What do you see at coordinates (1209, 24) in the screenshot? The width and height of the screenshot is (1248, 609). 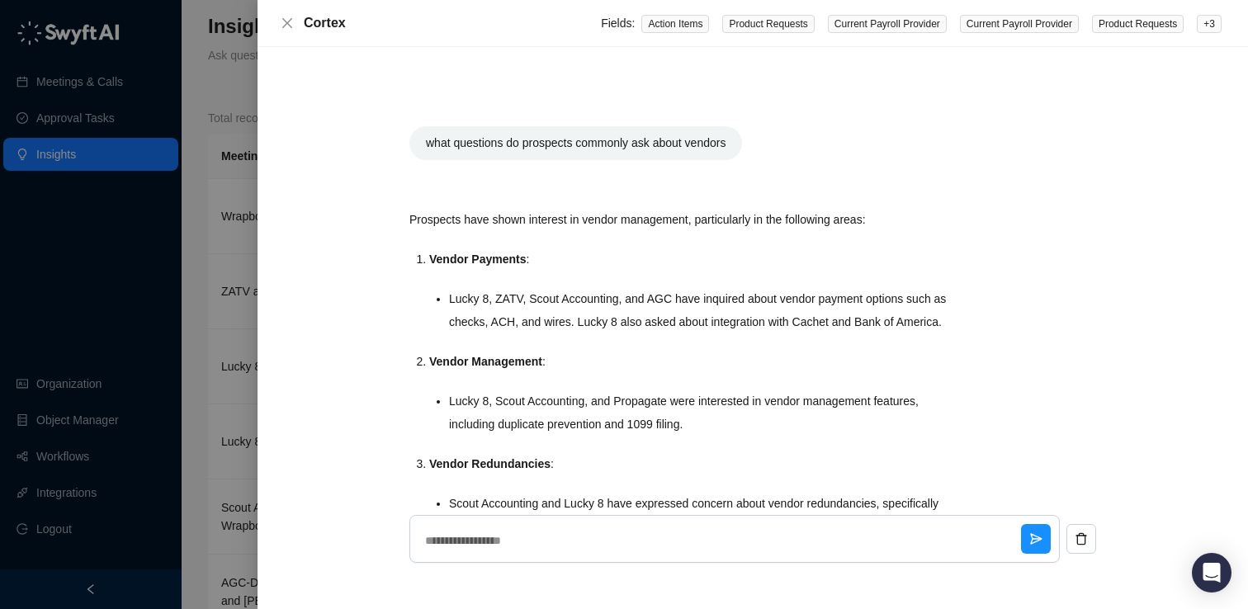 I see `span: + 3` at bounding box center [1209, 24].